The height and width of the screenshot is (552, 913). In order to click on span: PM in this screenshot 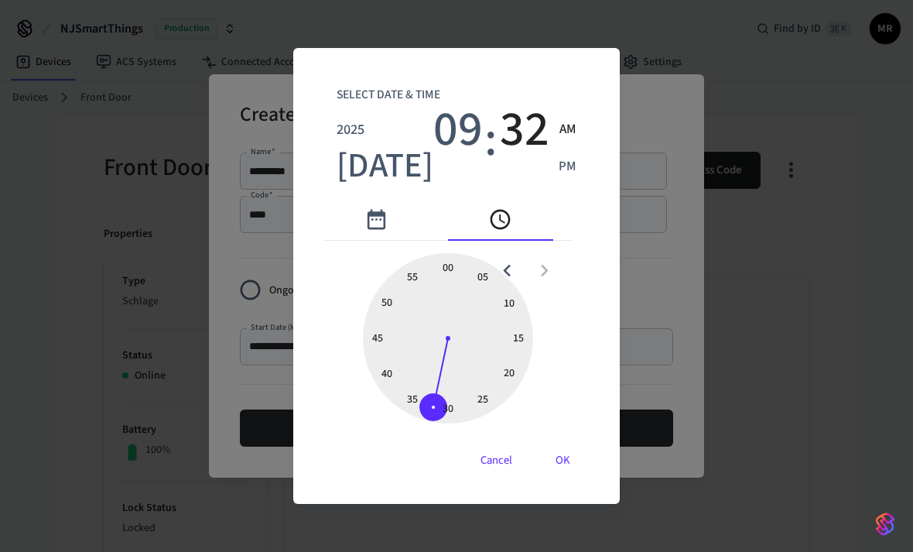, I will do `click(567, 167)`.